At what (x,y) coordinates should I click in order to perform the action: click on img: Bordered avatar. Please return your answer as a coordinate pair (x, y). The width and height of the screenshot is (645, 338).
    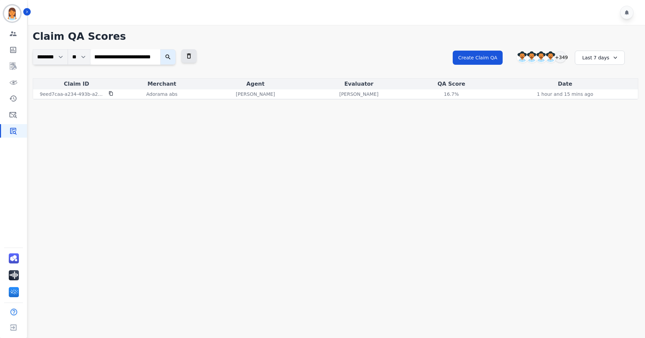
    Looking at the image, I should click on (12, 13).